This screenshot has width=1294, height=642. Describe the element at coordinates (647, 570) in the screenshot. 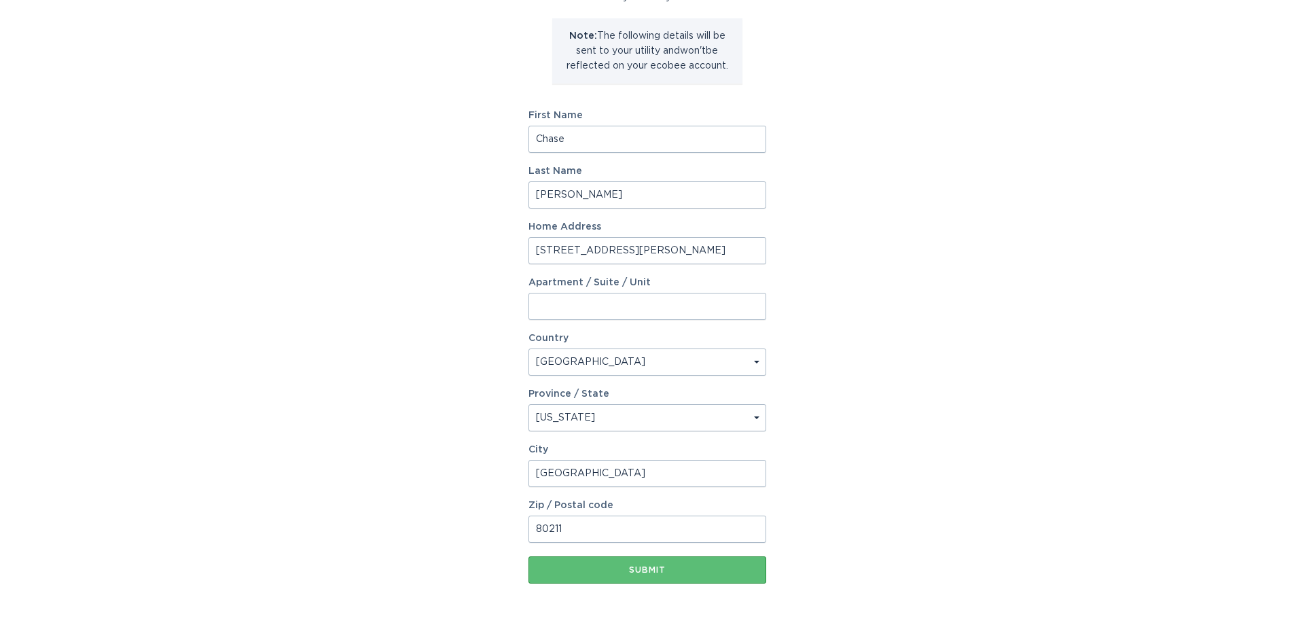

I see `button: Submit` at that location.